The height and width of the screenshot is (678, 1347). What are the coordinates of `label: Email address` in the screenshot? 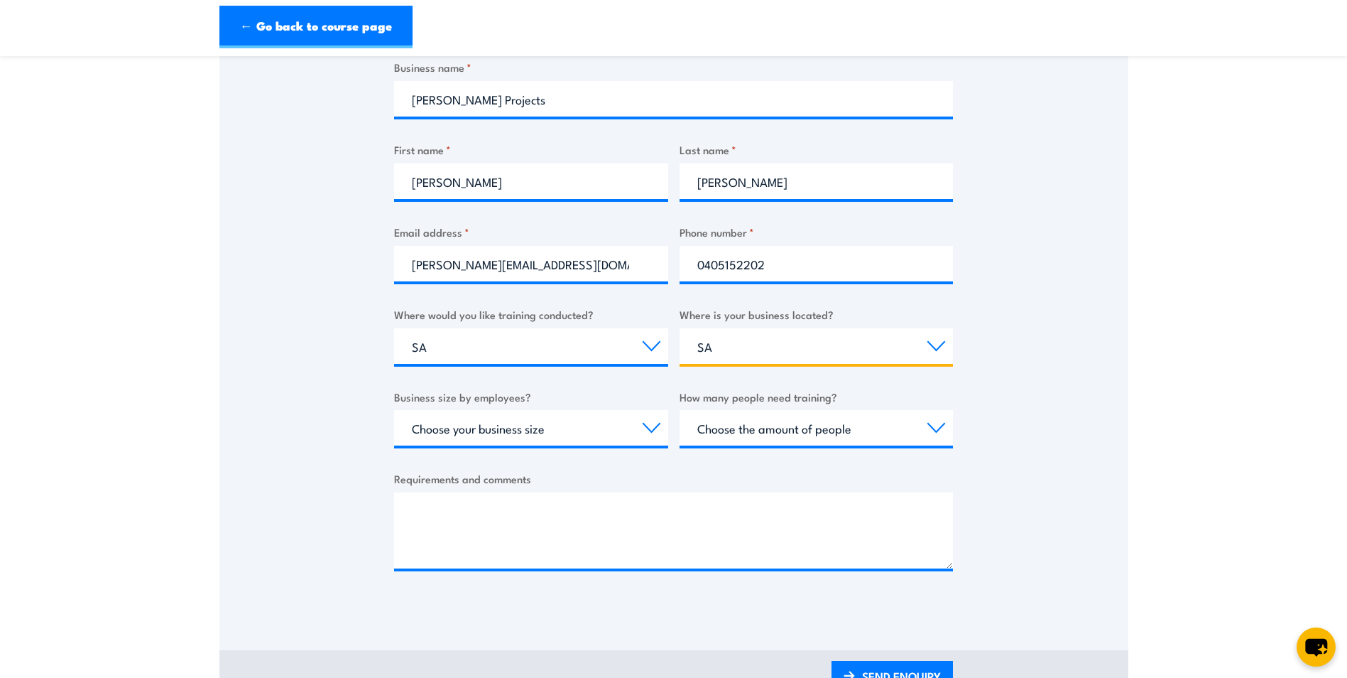 It's located at (531, 232).